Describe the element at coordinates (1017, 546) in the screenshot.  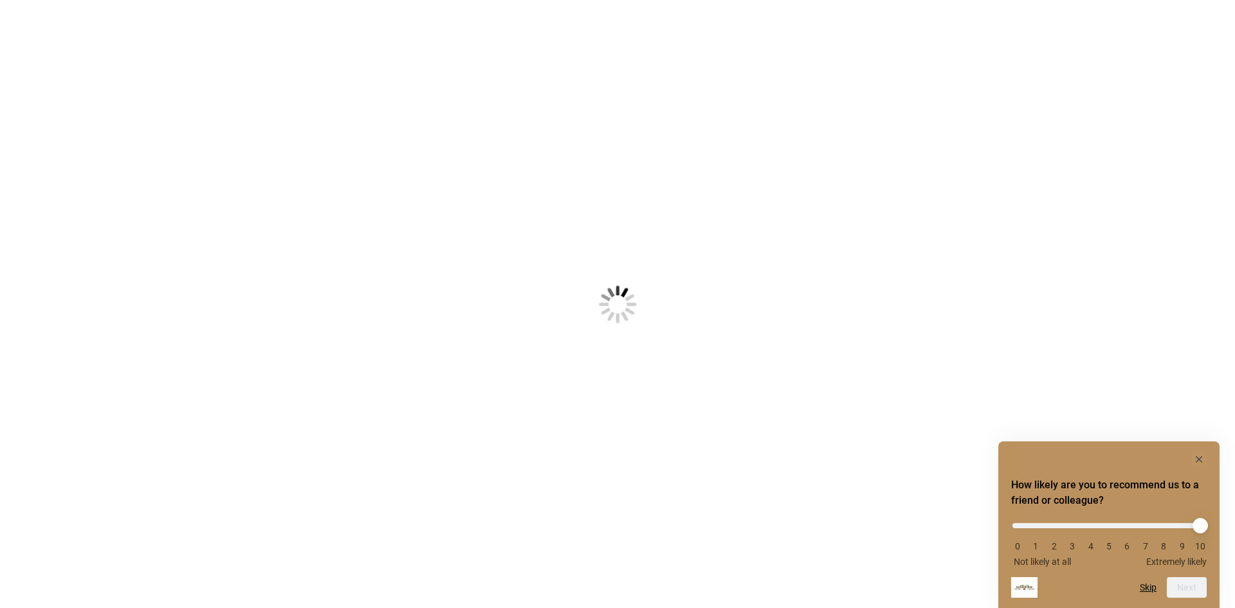
I see `li: 0` at that location.